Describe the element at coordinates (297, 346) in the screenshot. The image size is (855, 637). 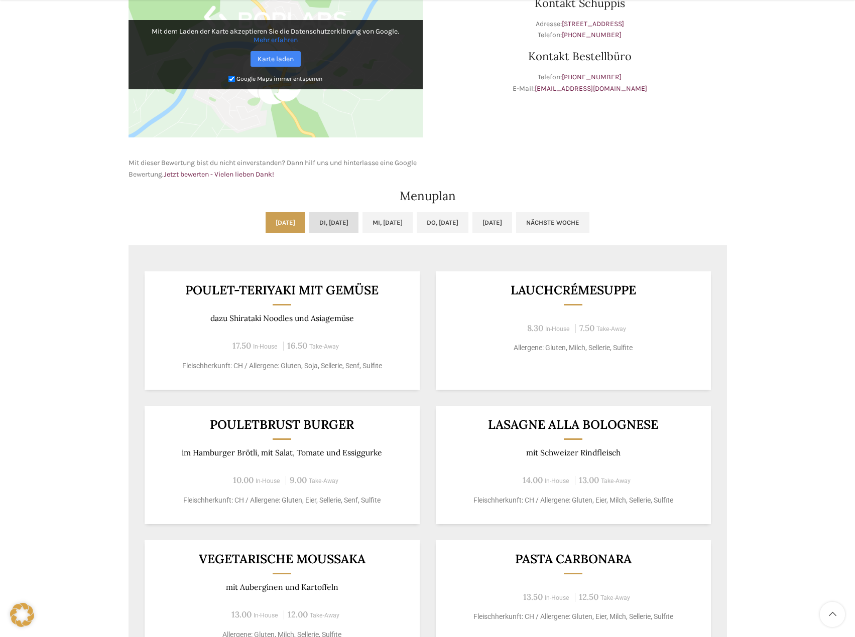
I see `span: 16.50` at that location.